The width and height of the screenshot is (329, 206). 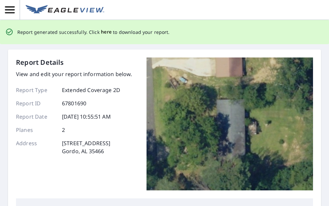 I want to click on p: Report Date, so click(x=36, y=117).